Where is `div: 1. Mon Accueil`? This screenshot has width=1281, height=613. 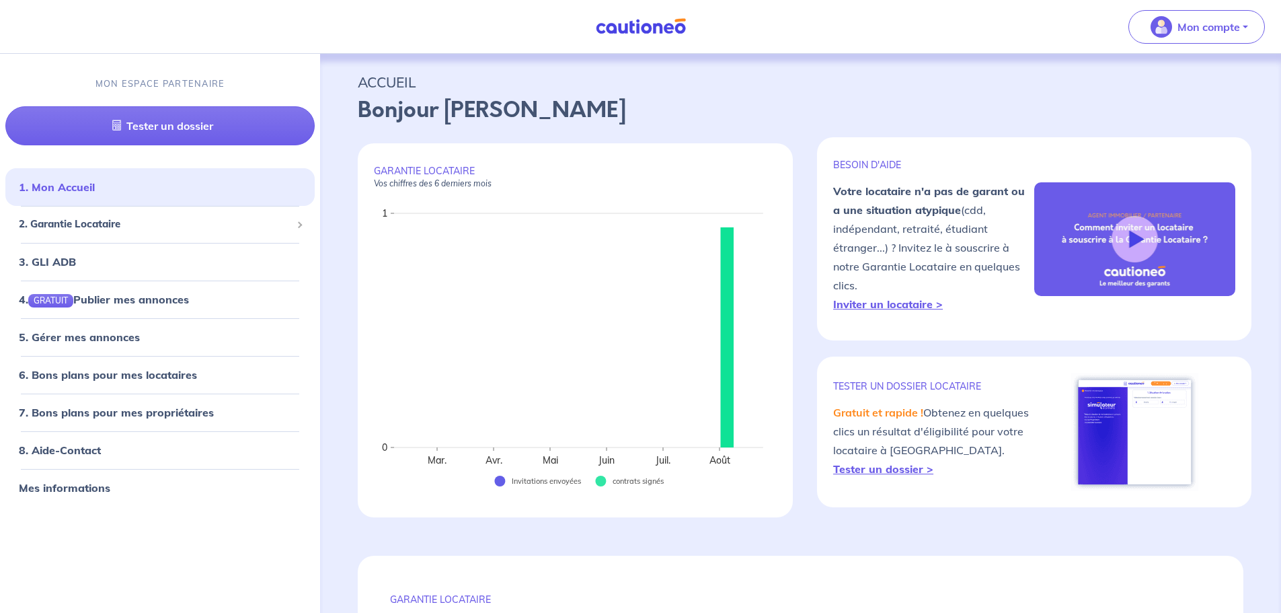
div: 1. Mon Accueil is located at coordinates (160, 187).